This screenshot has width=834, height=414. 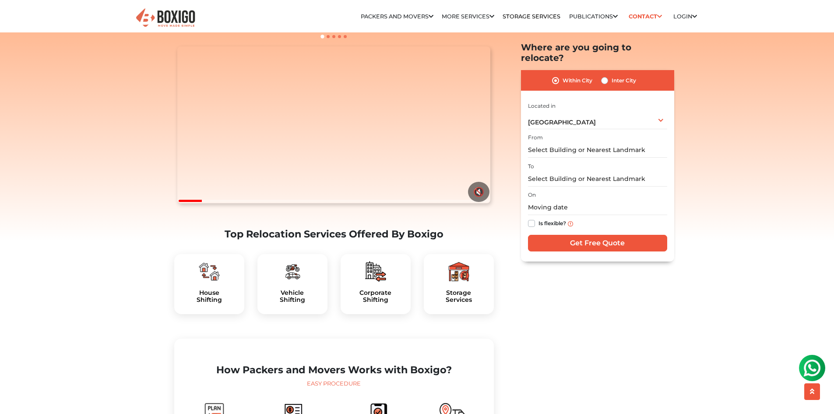 What do you see at coordinates (624, 81) in the screenshot?
I see `label: Inter City` at bounding box center [624, 81].